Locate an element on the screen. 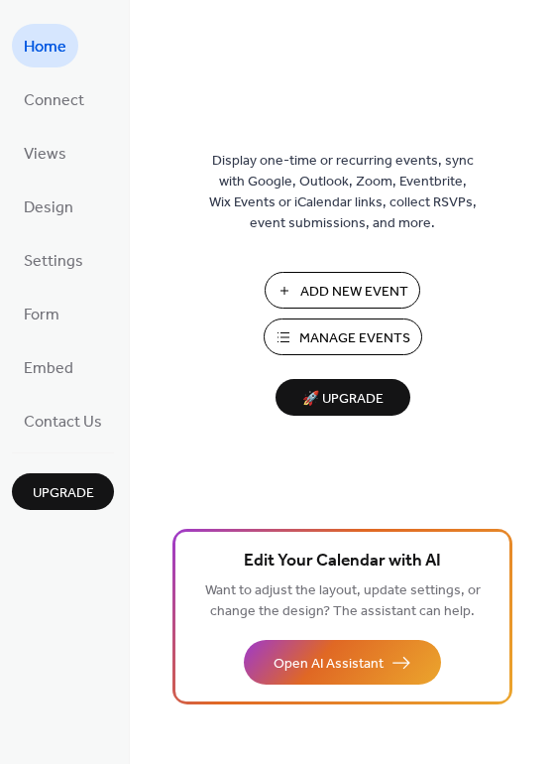  span: Edit Your Calendar with AI is located at coordinates (342, 561).